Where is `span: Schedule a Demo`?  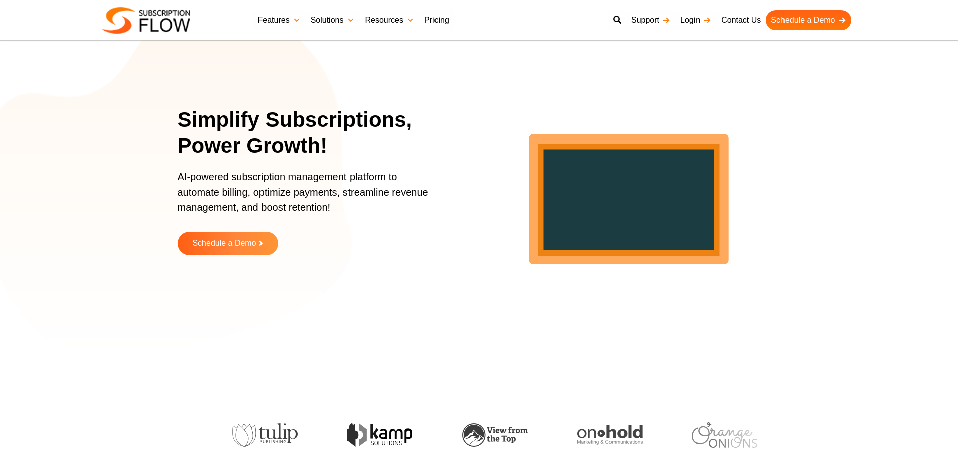 span: Schedule a Demo is located at coordinates (224, 243).